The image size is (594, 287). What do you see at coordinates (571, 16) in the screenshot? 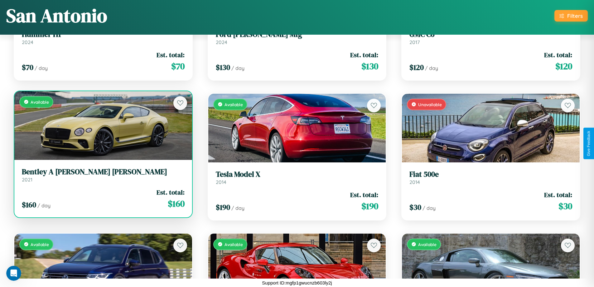
I see `button: Filters` at bounding box center [571, 16].